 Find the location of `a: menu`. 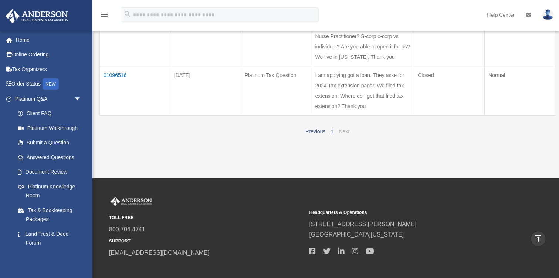

a: menu is located at coordinates (104, 16).